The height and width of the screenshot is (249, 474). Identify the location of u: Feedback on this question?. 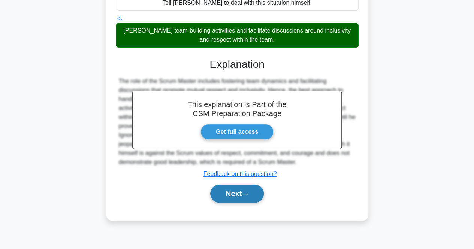
(240, 174).